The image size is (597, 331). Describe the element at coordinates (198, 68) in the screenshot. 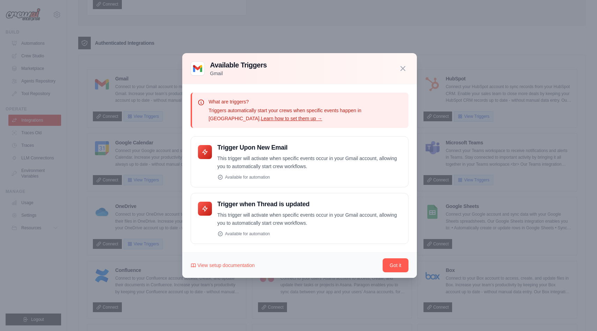

I see `img: Gmail` at that location.